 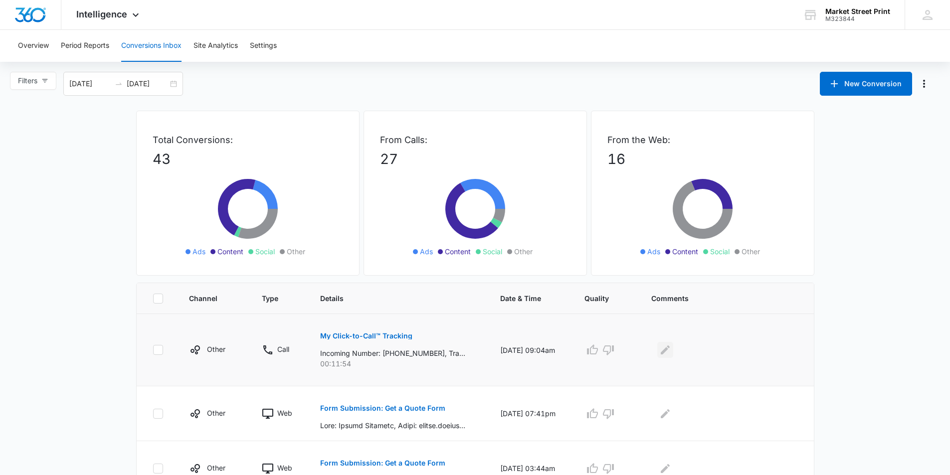 What do you see at coordinates (391, 298) in the screenshot?
I see `span: Details` at bounding box center [391, 298].